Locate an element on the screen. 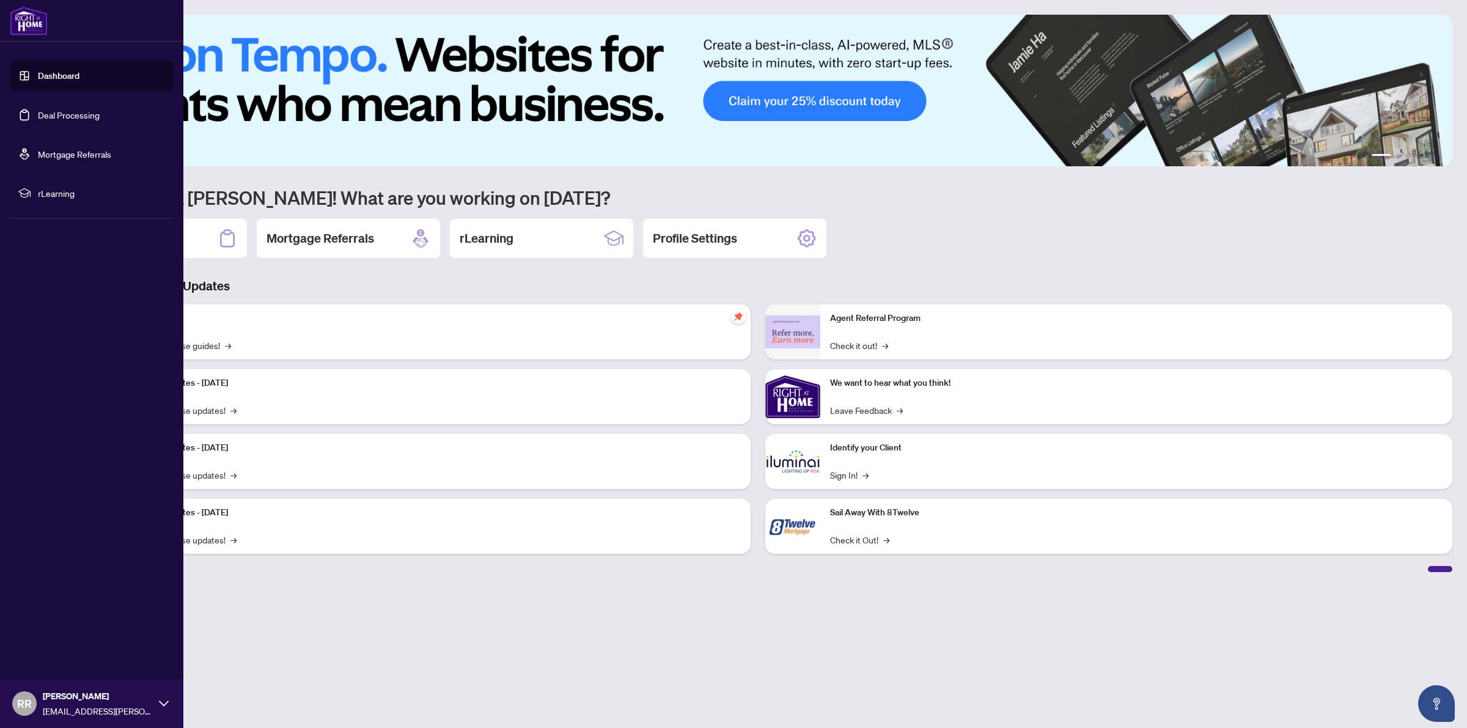  h2: rLearning is located at coordinates (486, 238).